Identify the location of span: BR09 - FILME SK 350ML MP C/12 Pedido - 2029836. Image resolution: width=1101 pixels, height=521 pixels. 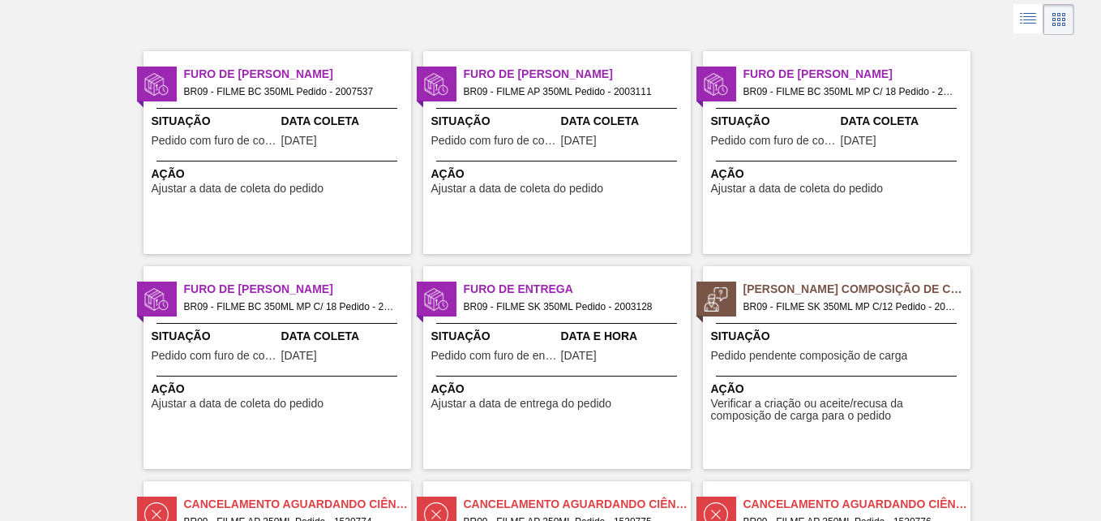
(851, 307).